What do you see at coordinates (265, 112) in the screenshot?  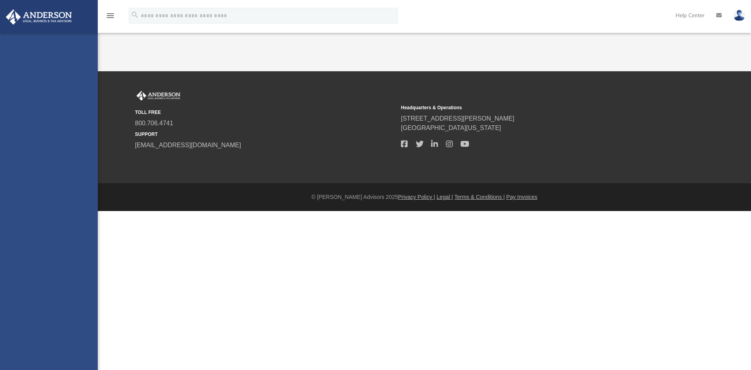 I see `small: TOLL FREE` at bounding box center [265, 112].